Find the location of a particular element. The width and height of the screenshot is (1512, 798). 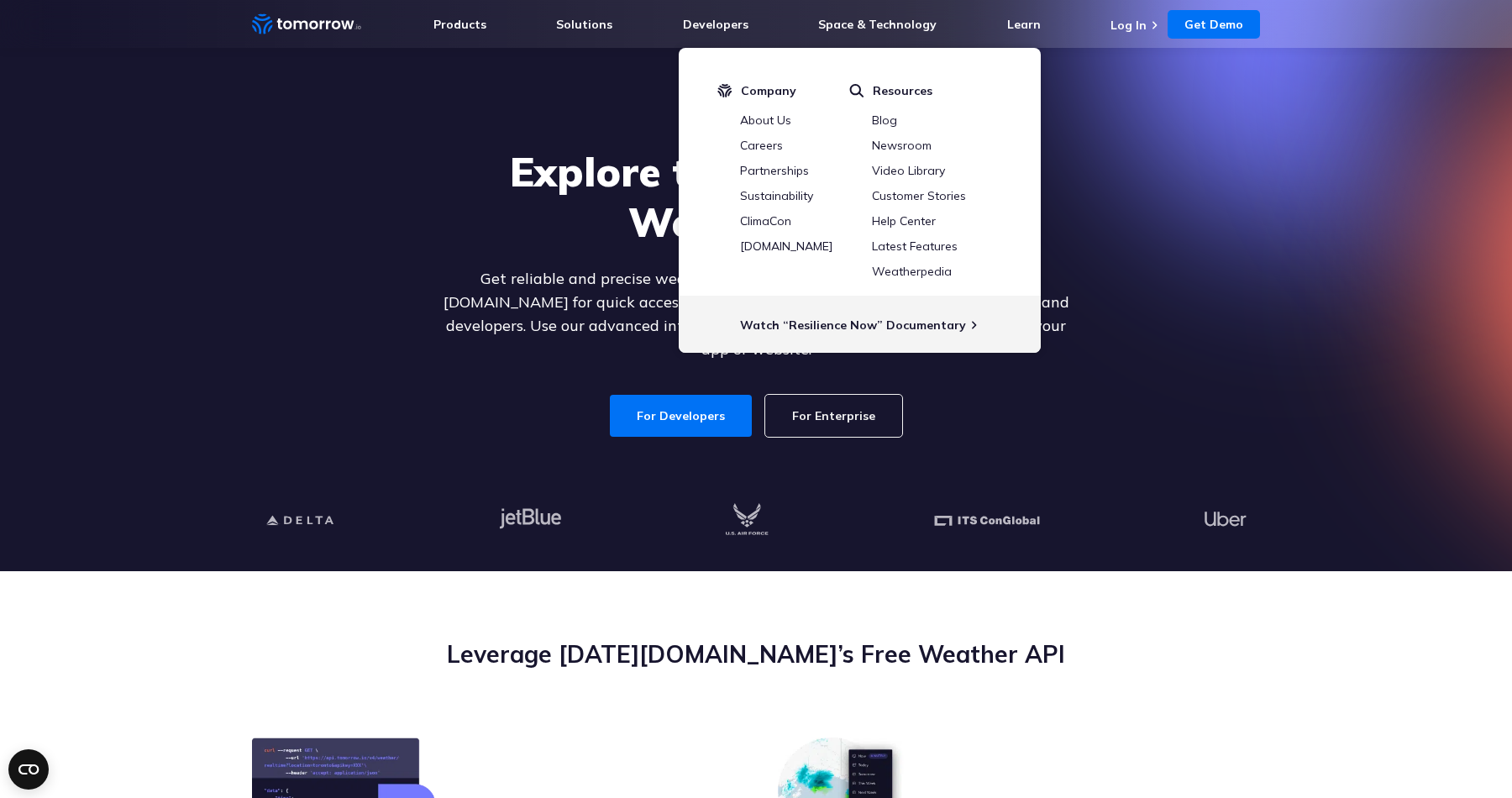

a: Help Center is located at coordinates (904, 220).